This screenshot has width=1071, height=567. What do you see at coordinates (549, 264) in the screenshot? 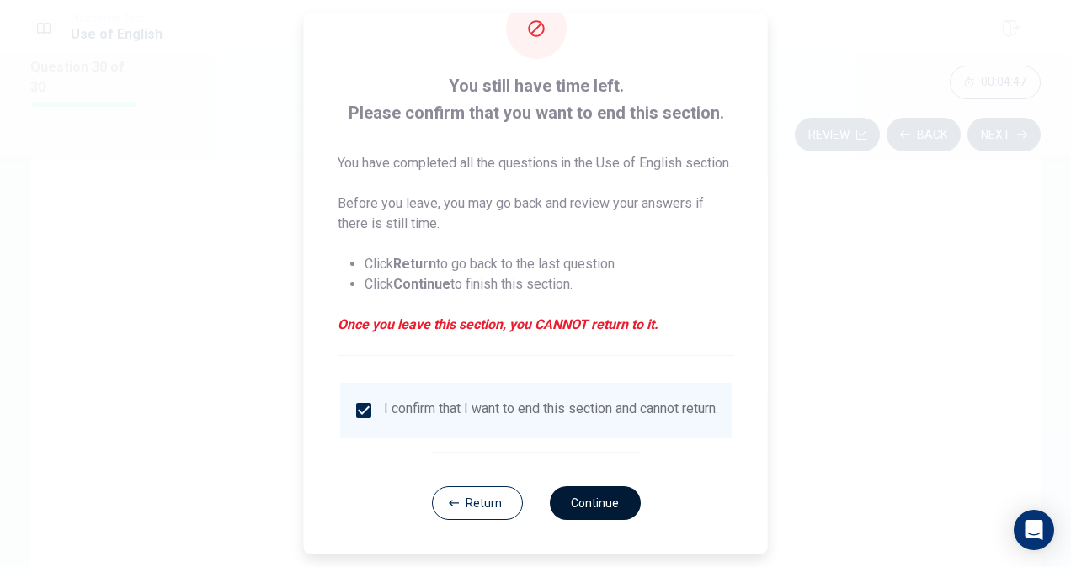
I see `li: Click to go back to the last question` at bounding box center [549, 264].